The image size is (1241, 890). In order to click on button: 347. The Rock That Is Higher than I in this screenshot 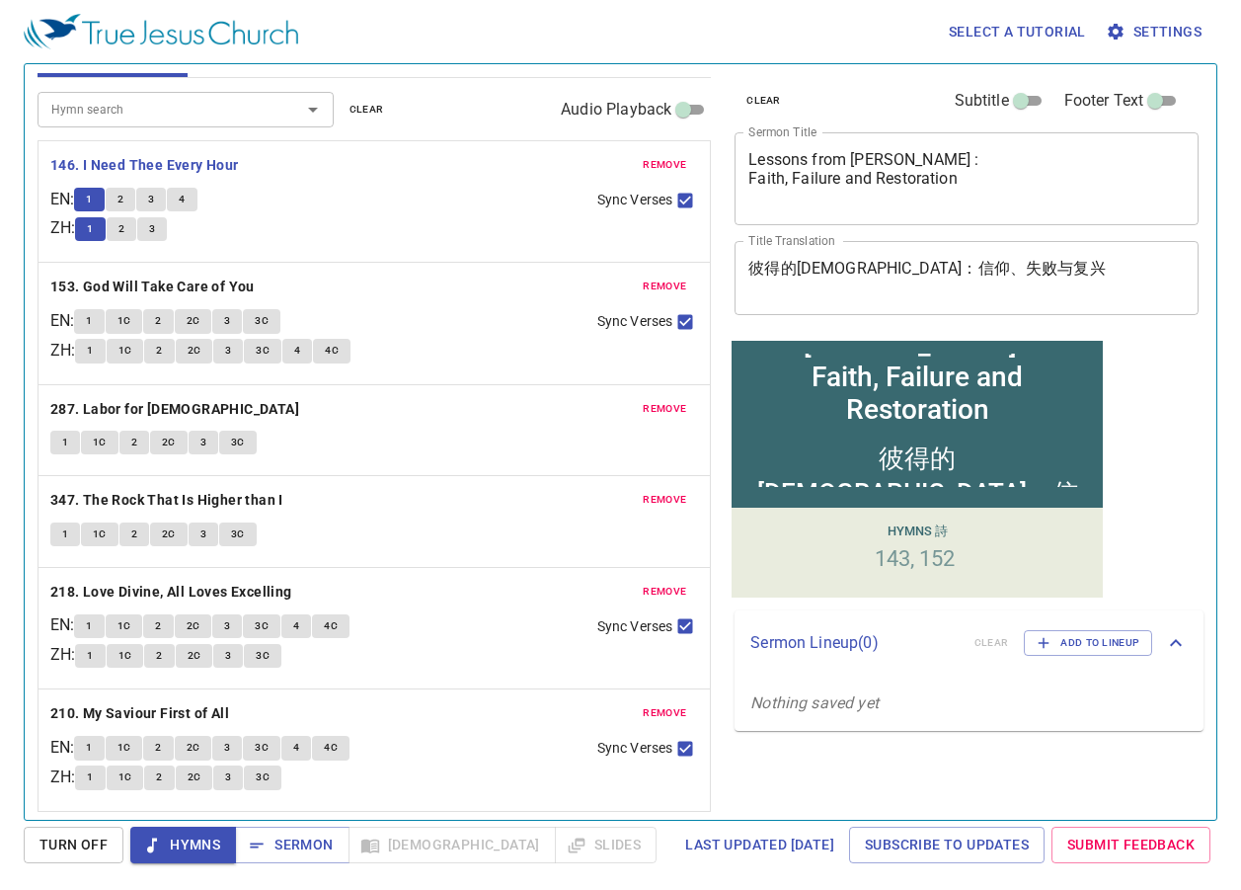, I will do `click(168, 500)`.